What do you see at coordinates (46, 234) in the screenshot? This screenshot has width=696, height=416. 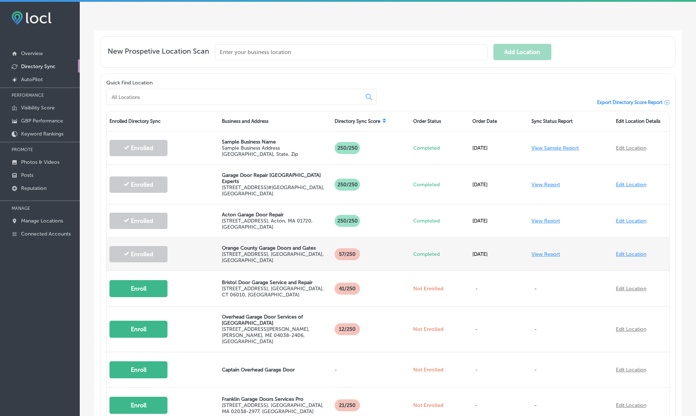 I see `p: Connected Accounts` at bounding box center [46, 234].